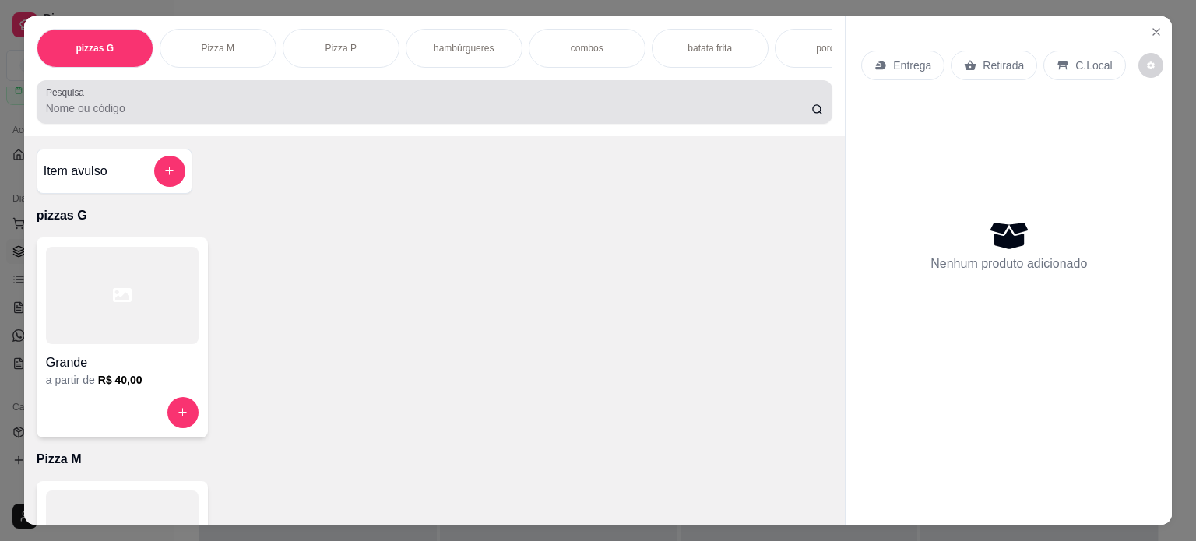 This screenshot has height=541, width=1196. Describe the element at coordinates (710, 48) in the screenshot. I see `p: batata frita` at that location.